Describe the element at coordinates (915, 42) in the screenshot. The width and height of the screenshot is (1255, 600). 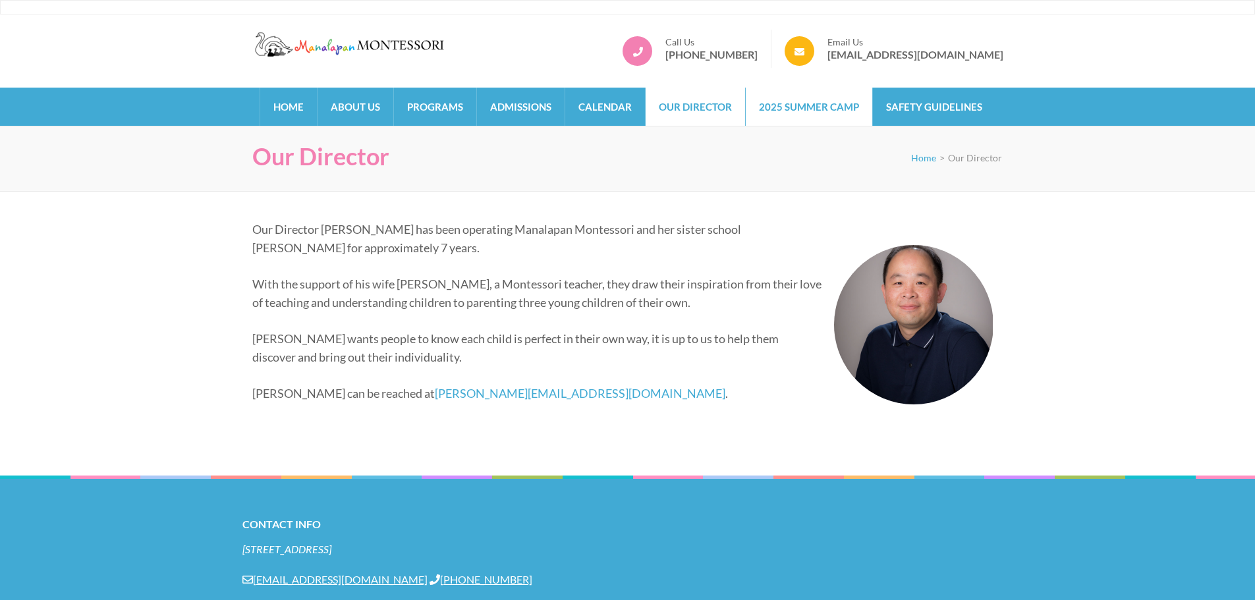
I see `span: Email Us` at that location.